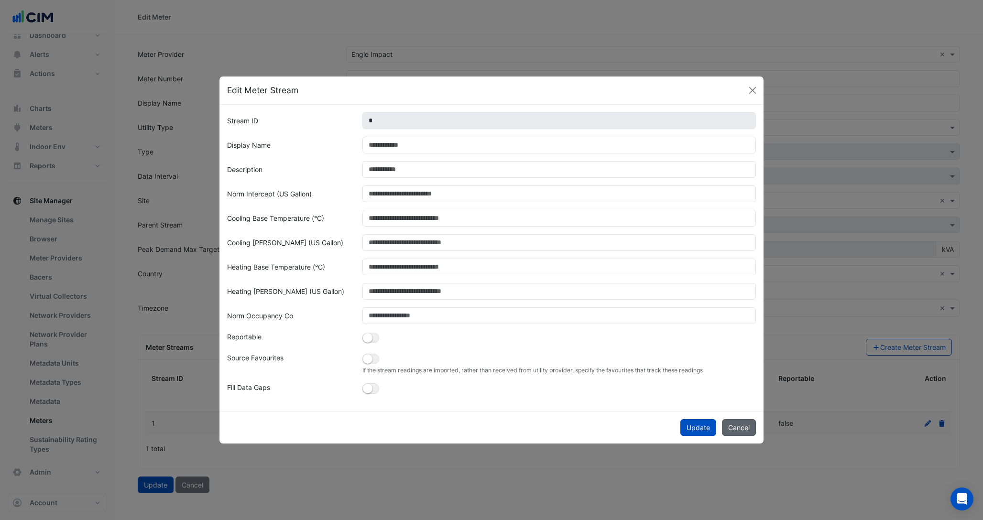 The width and height of the screenshot is (983, 520). What do you see at coordinates (275, 218) in the screenshot?
I see `label: Cooling Base Temperature (°C)` at bounding box center [275, 218].